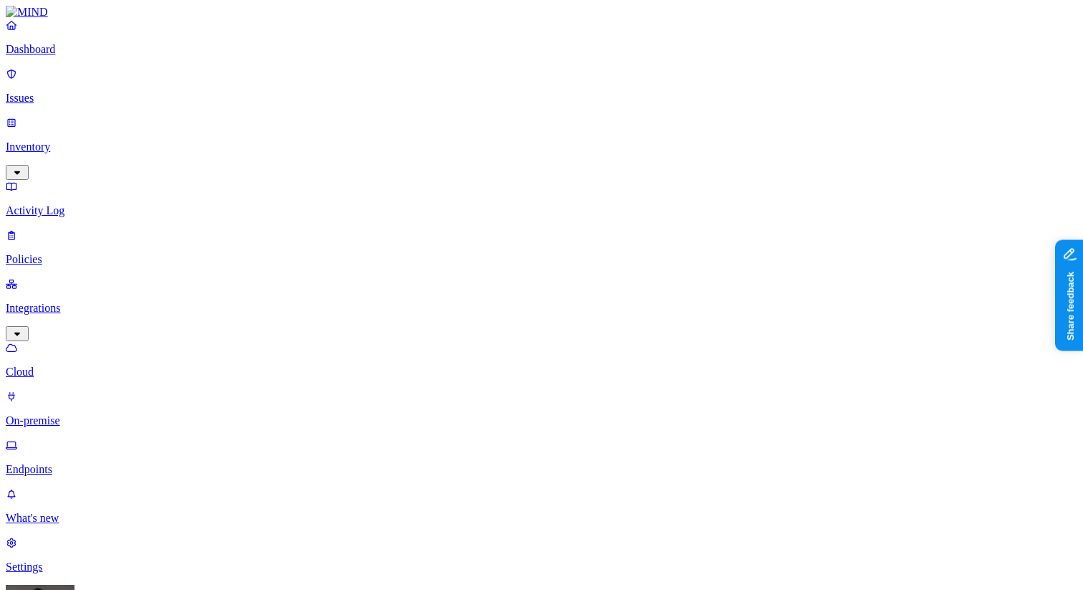 The image size is (1083, 590). What do you see at coordinates (542, 259) in the screenshot?
I see `p: Policies` at bounding box center [542, 259].